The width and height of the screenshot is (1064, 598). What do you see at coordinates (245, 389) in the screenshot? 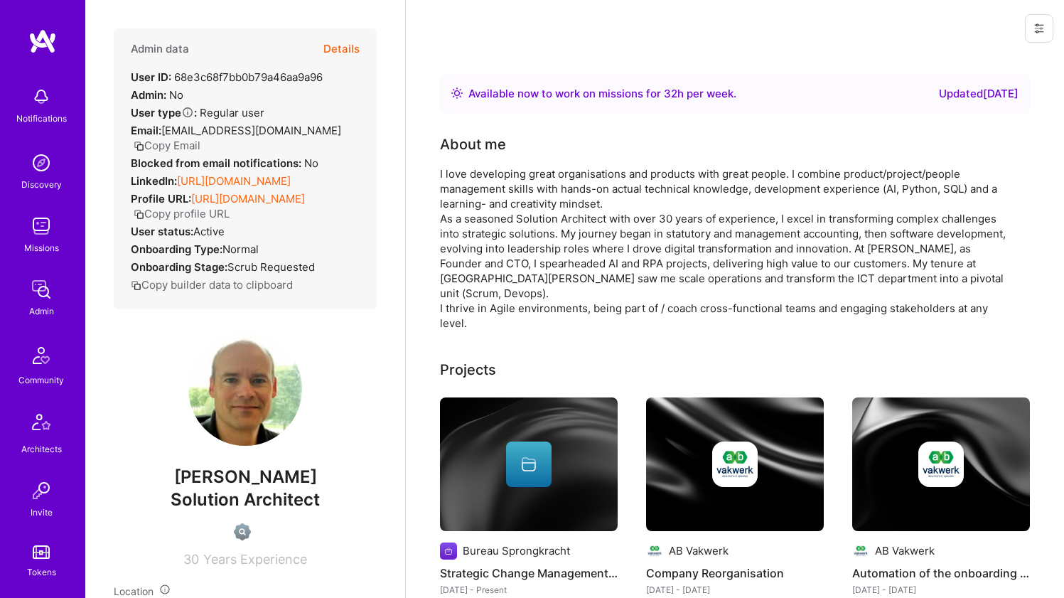
I see `img: User Avatar` at bounding box center [245, 389].